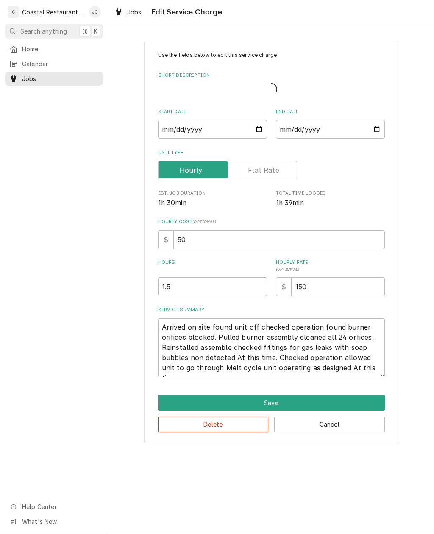 Image resolution: width=434 pixels, height=534 pixels. What do you see at coordinates (271, 75) in the screenshot?
I see `label: Short Description` at bounding box center [271, 75].